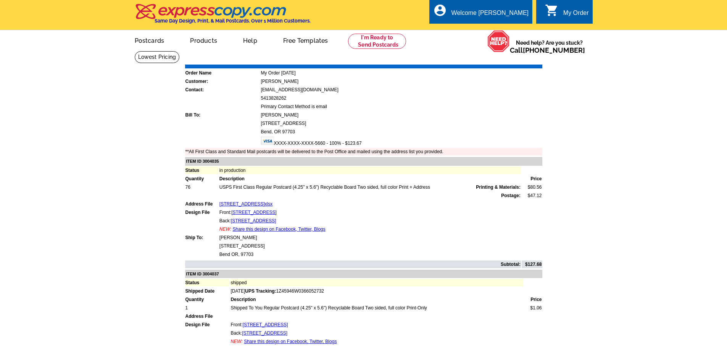  Describe the element at coordinates (370, 254) in the screenshot. I see `td: Bend OR, 97703` at that location.